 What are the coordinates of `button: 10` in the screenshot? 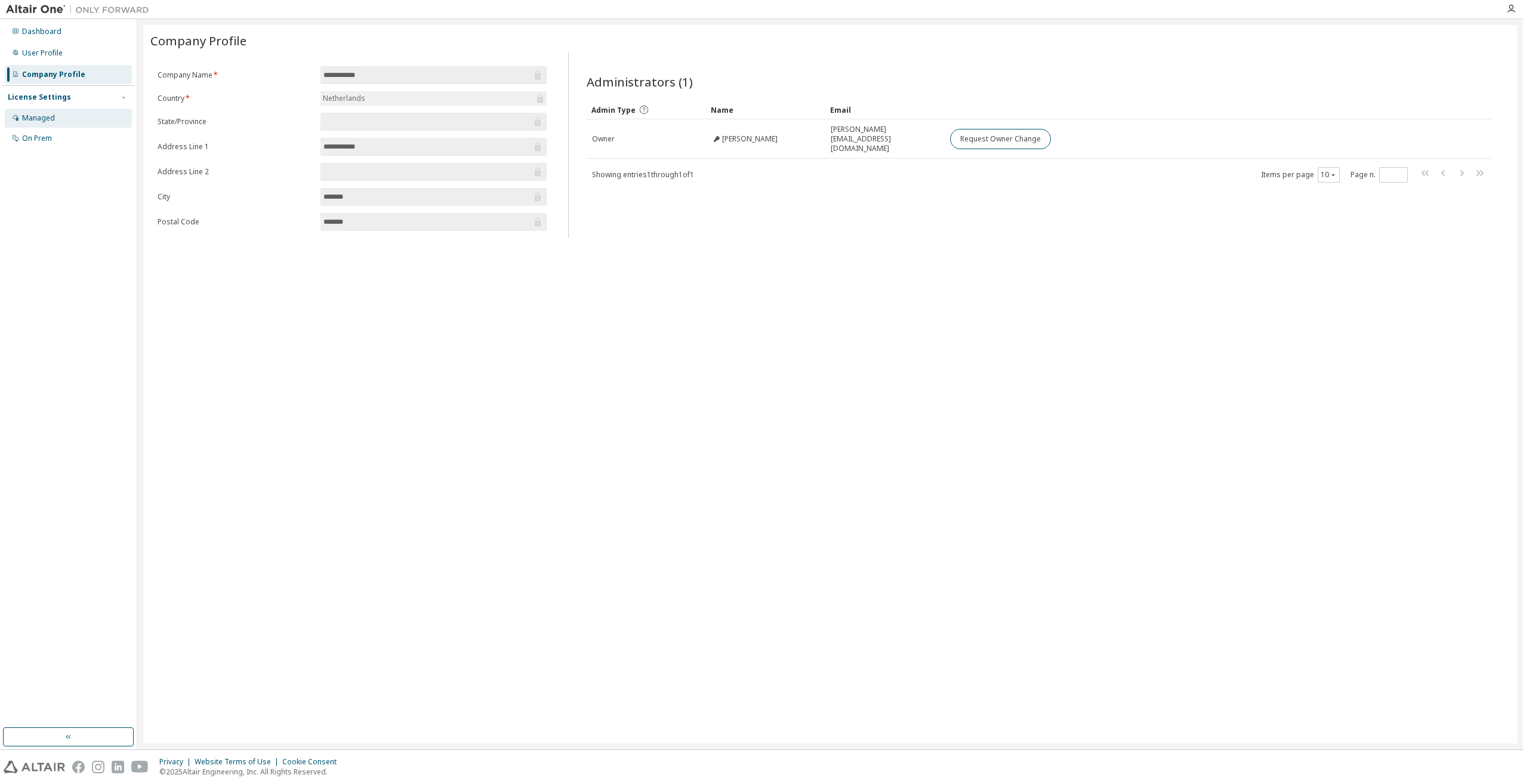 It's located at (1328, 175).